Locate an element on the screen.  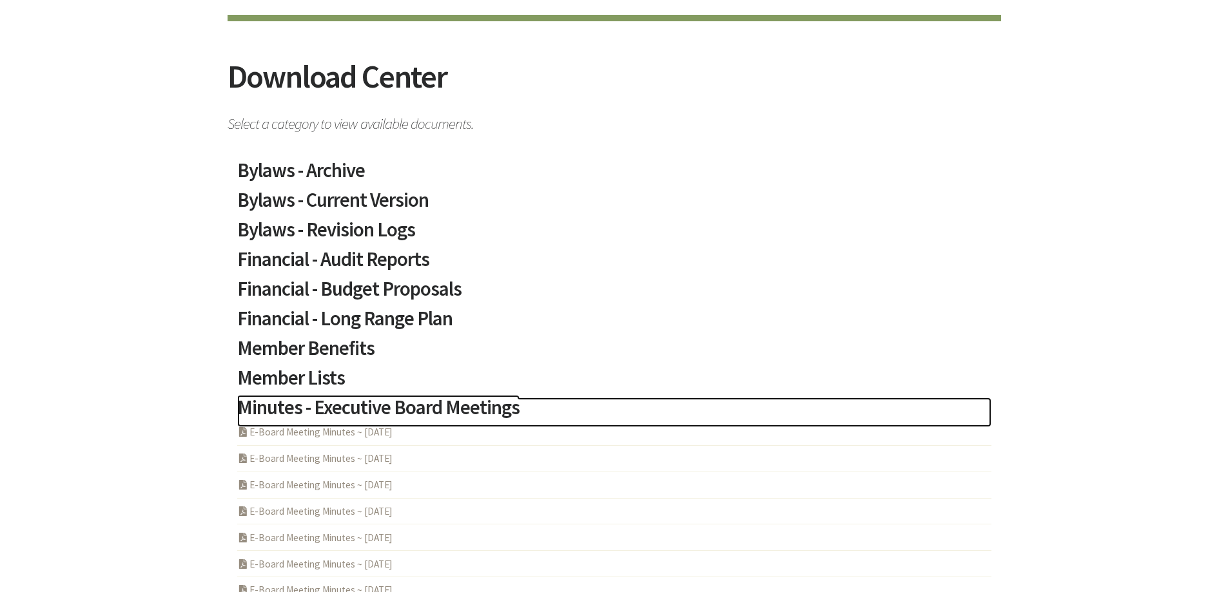
h2: Member Lists is located at coordinates (614, 383).